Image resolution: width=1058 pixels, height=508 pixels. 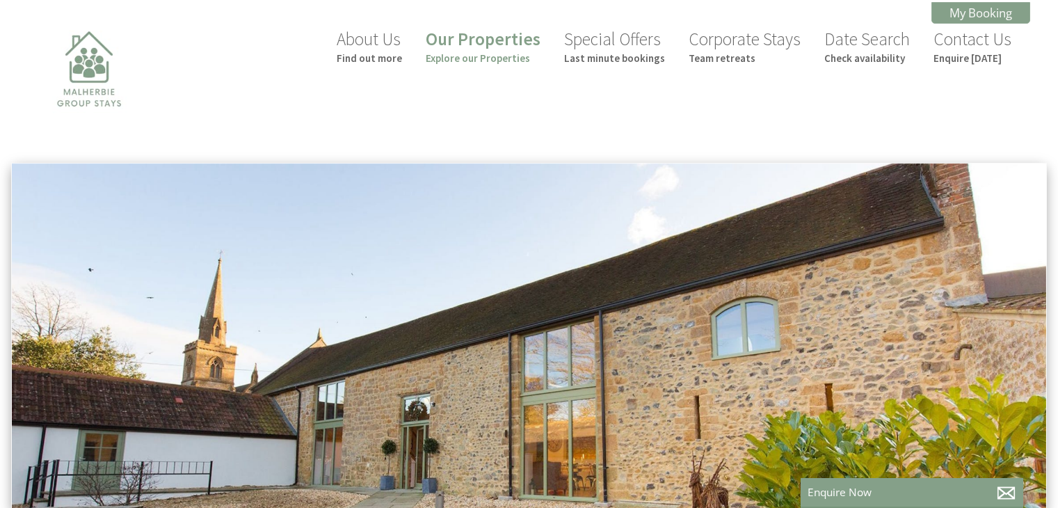 I want to click on a: About UsFind out more, so click(x=369, y=46).